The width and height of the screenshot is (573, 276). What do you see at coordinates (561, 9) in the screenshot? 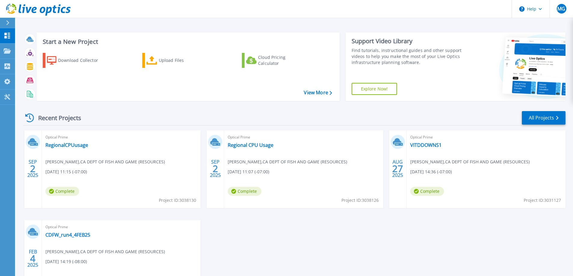
I see `span: MG` at bounding box center [561, 9].